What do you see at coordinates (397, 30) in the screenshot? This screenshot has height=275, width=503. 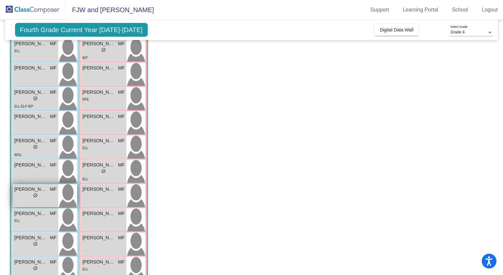 I see `button: Digital Data Wall` at bounding box center [397, 30].